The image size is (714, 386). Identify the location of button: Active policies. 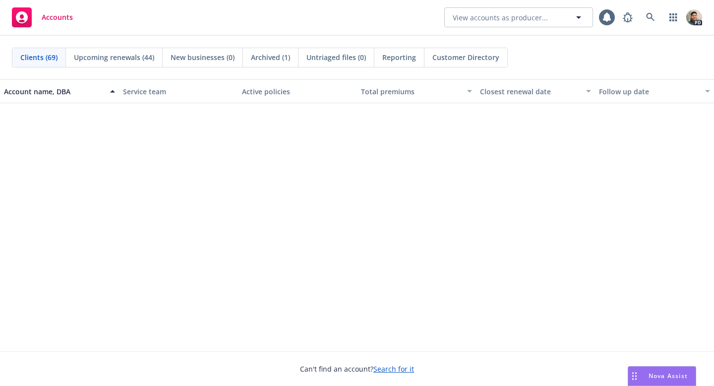
(297, 91).